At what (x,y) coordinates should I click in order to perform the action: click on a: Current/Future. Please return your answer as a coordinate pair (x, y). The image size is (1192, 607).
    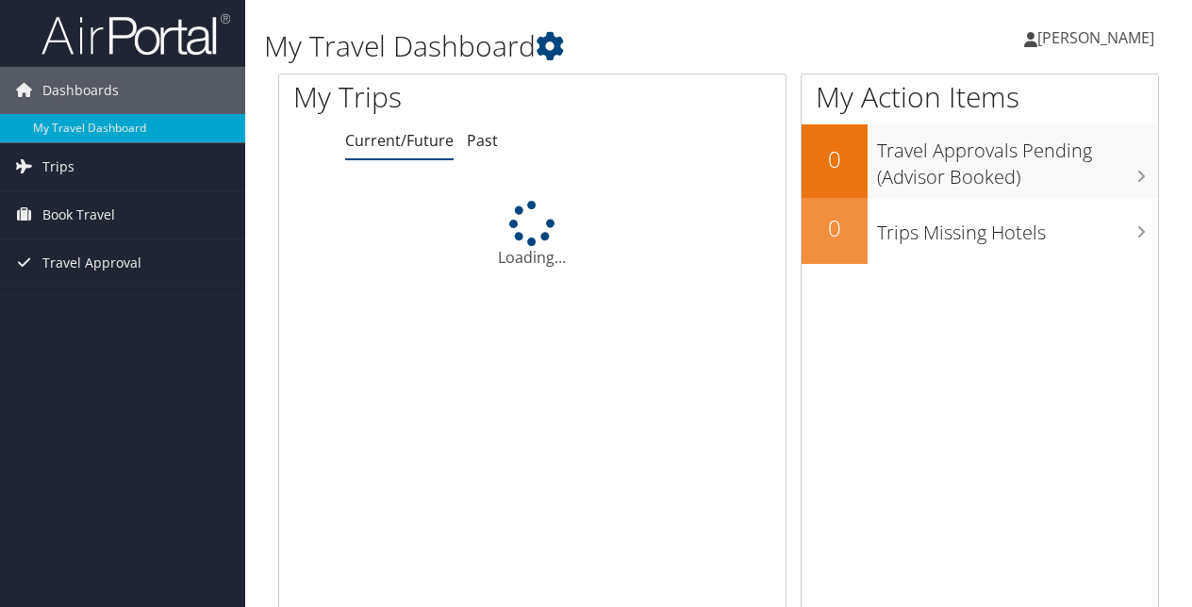
    Looking at the image, I should click on (399, 140).